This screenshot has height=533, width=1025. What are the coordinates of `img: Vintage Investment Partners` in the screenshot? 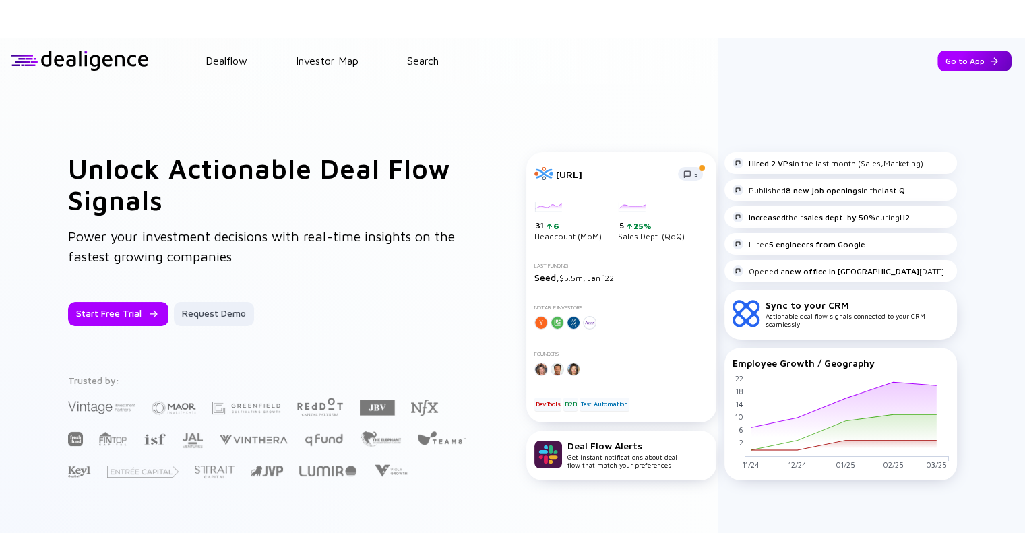 It's located at (102, 407).